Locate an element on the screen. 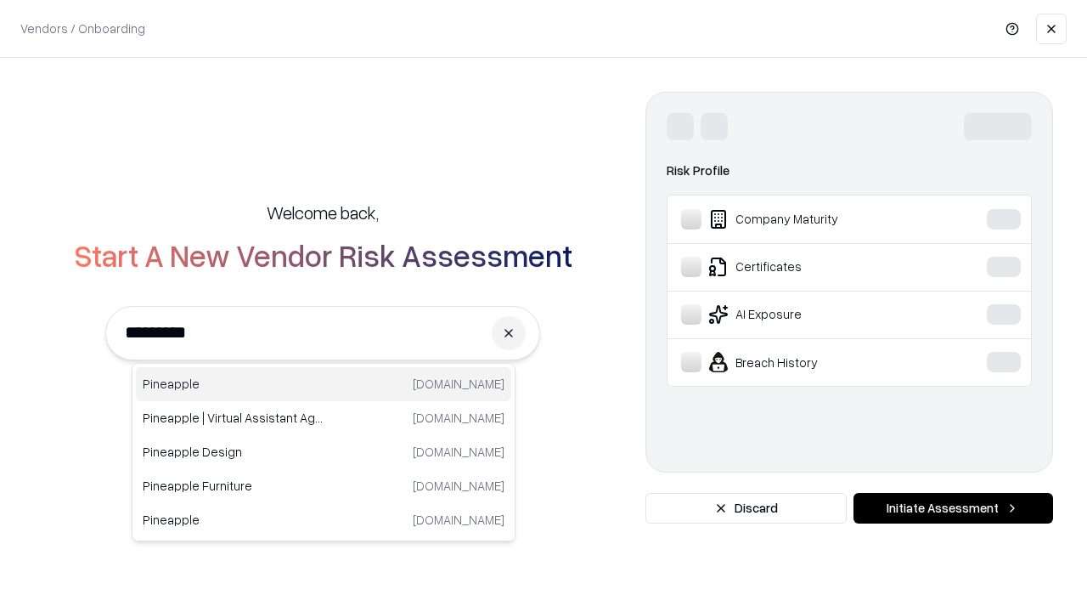  p: Vendors / Onboarding is located at coordinates (82, 28).